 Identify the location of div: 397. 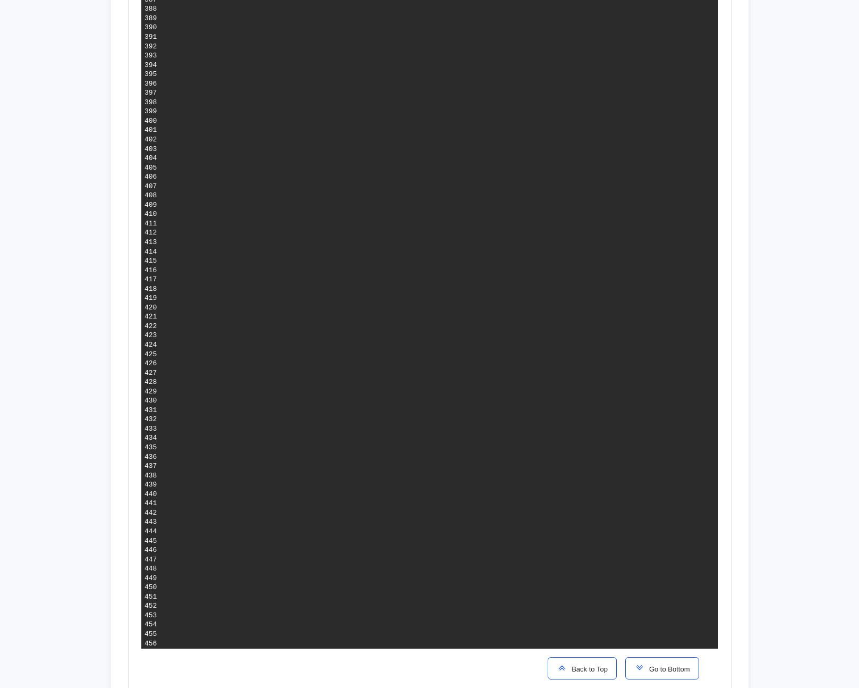
(150, 93).